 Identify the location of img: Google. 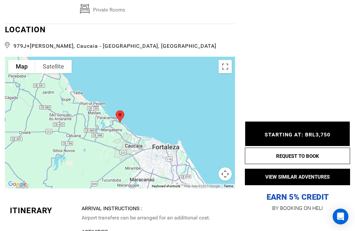
(17, 184).